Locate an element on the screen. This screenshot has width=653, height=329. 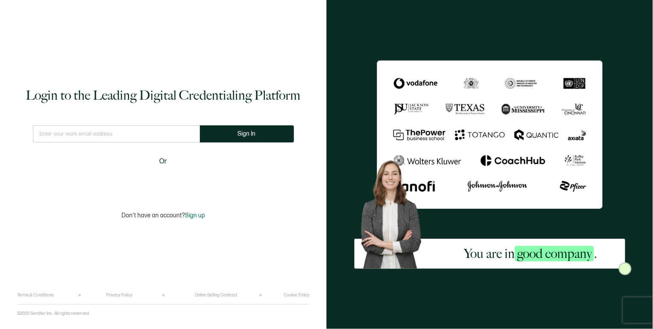
span: Sign up is located at coordinates (195, 215).